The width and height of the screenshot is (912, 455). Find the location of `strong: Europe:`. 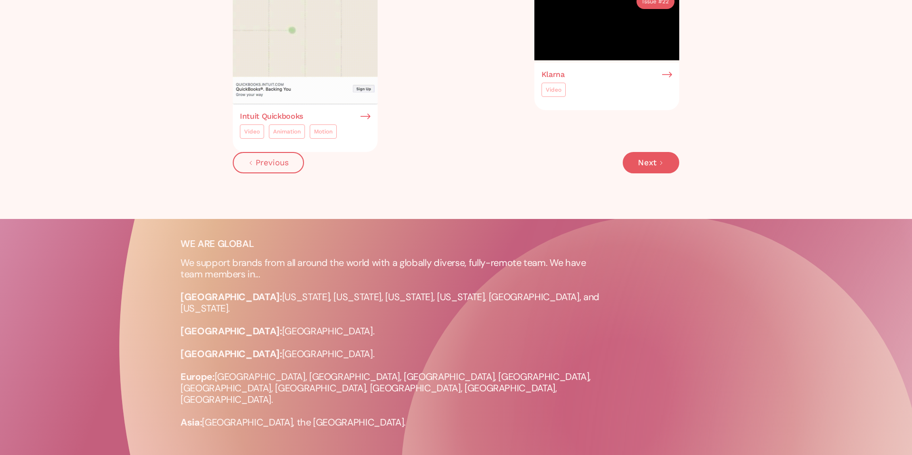

strong: Europe: is located at coordinates (198, 377).